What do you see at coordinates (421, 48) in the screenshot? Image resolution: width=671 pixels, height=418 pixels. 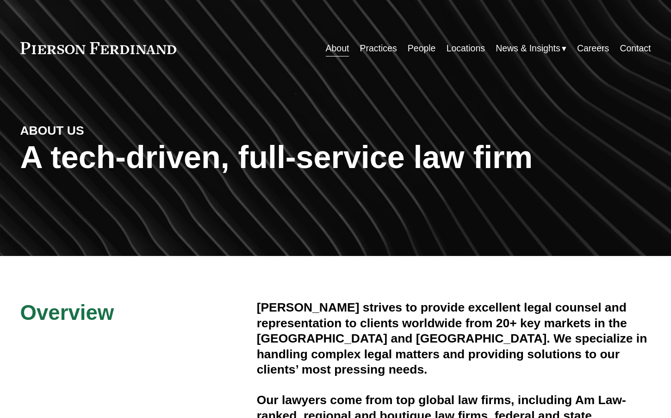 I see `a: People` at bounding box center [421, 48].